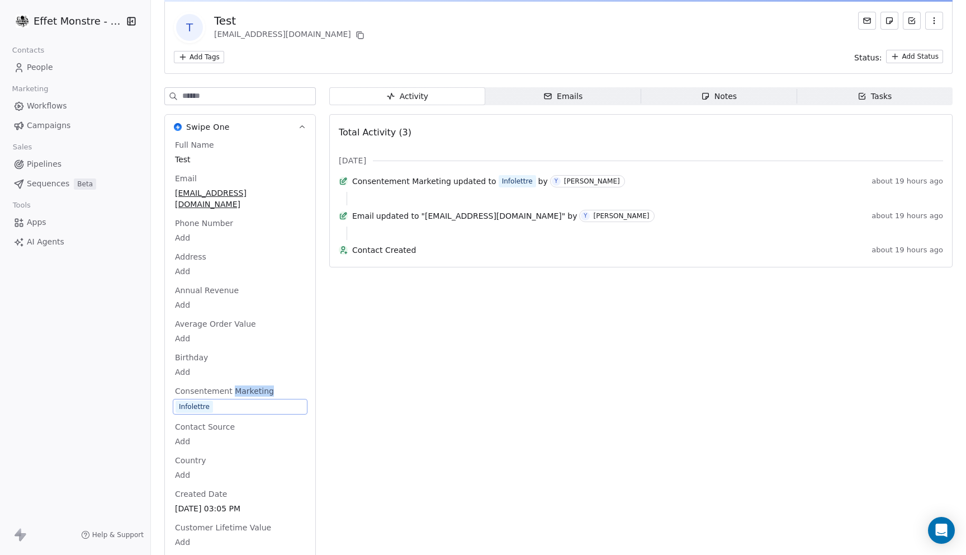 This screenshot has width=966, height=555. What do you see at coordinates (240, 127) in the screenshot?
I see `button: Swipe OneSwipe One` at bounding box center [240, 127].